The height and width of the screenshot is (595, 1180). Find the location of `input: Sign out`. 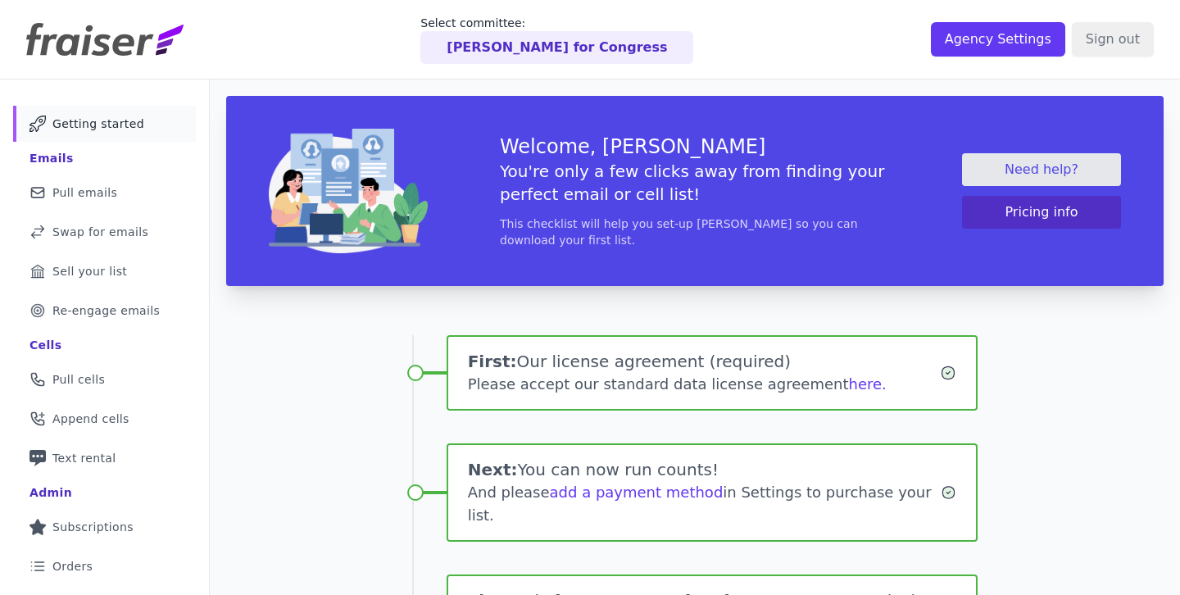

input: Sign out is located at coordinates (1113, 39).